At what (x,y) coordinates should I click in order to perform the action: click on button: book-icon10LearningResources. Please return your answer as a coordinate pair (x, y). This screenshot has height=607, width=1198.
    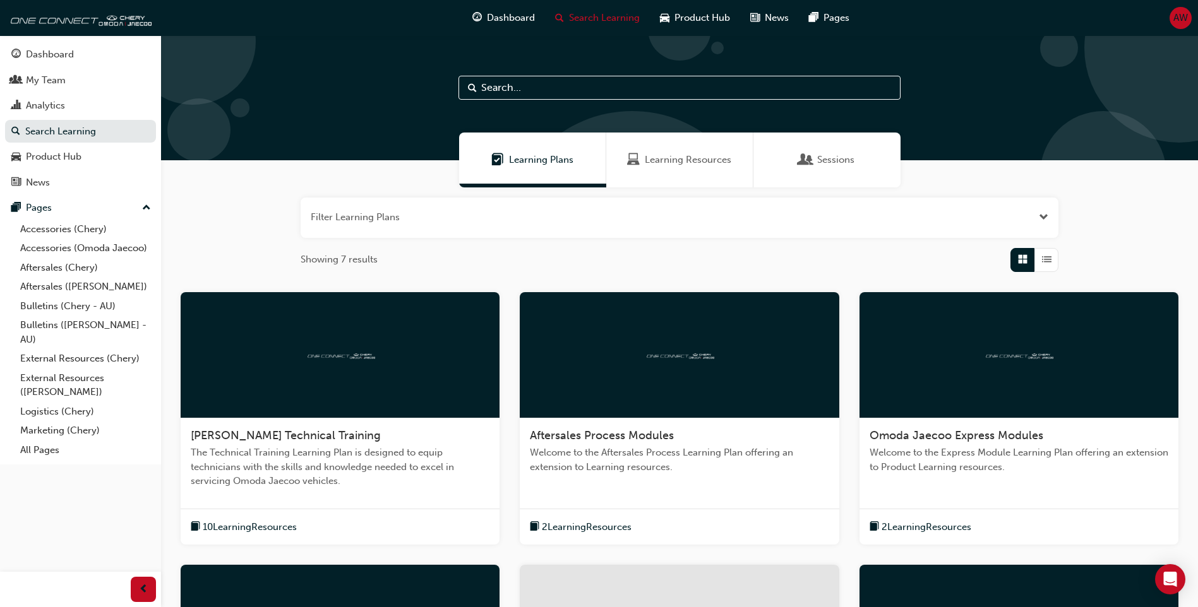
    Looking at the image, I should click on (244, 527).